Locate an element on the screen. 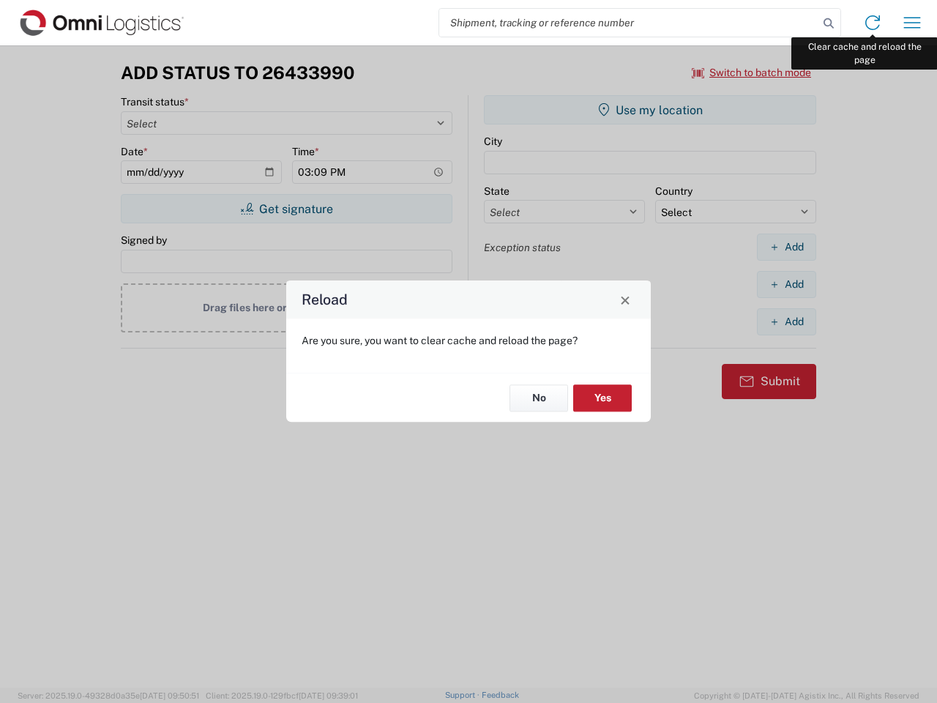 Image resolution: width=937 pixels, height=703 pixels. input: Shipment, tracking or reference number is located at coordinates (629, 23).